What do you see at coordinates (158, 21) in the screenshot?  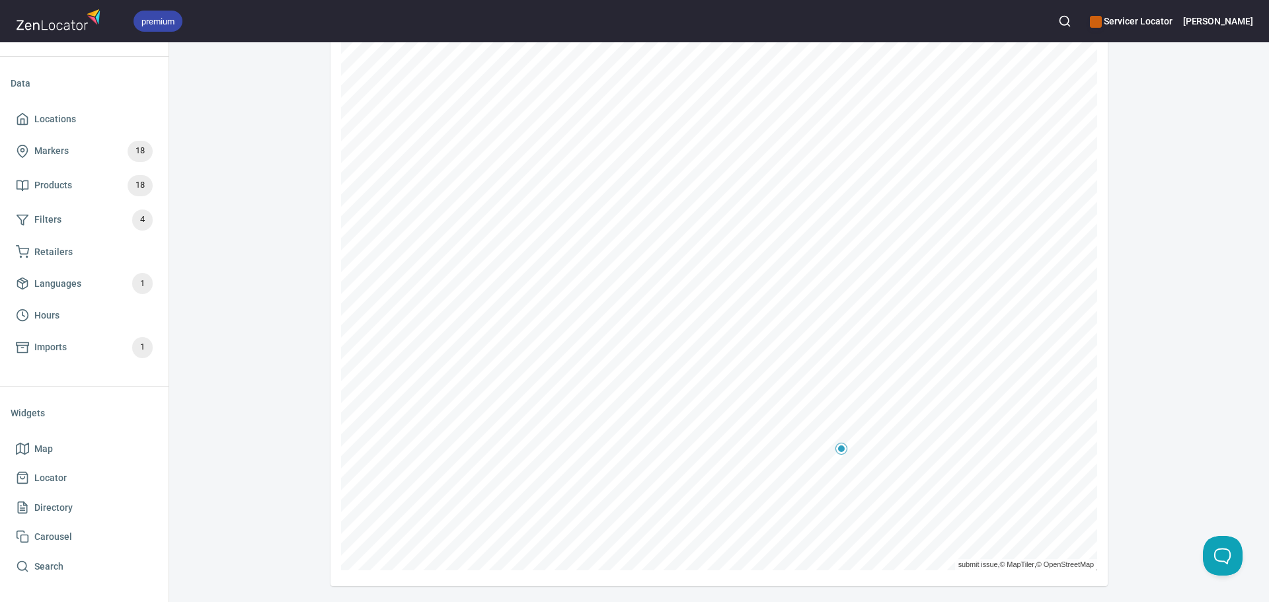 I see `div: premium` at bounding box center [158, 21].